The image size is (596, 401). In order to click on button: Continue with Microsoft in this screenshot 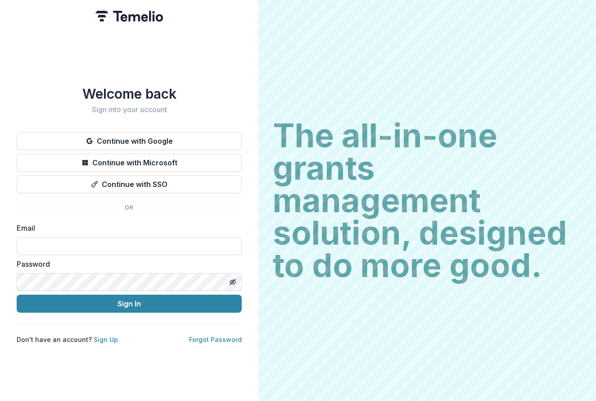, I will do `click(129, 163)`.